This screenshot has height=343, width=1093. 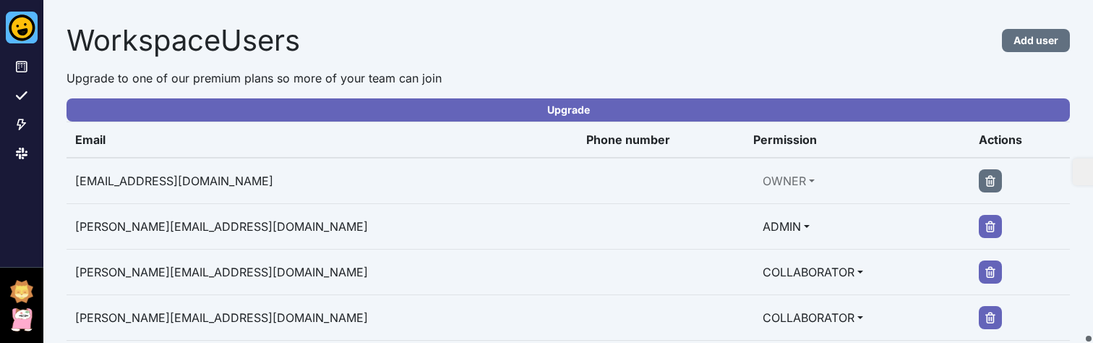 I want to click on th: Actions, so click(x=1020, y=140).